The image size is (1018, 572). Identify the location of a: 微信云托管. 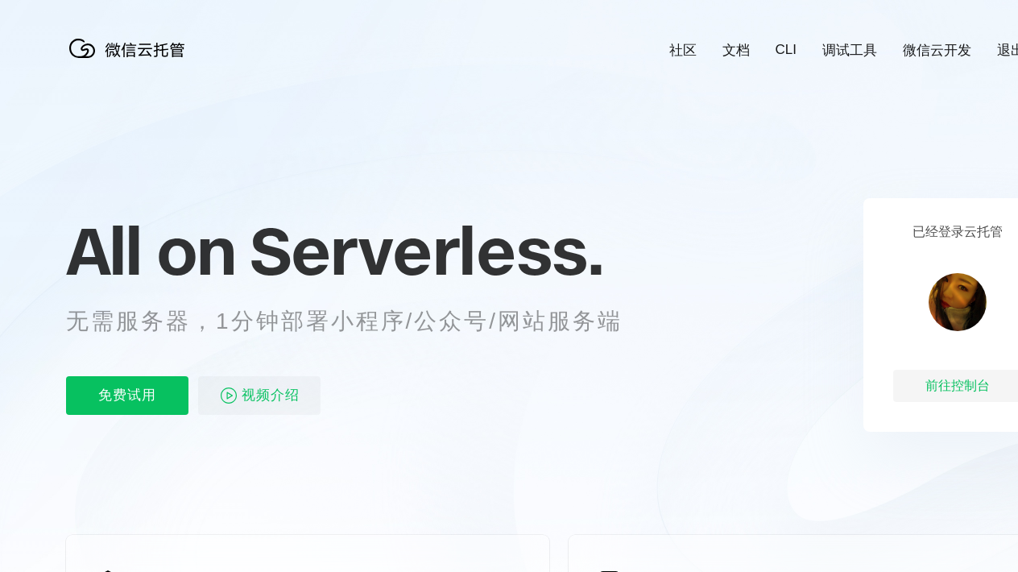
(130, 60).